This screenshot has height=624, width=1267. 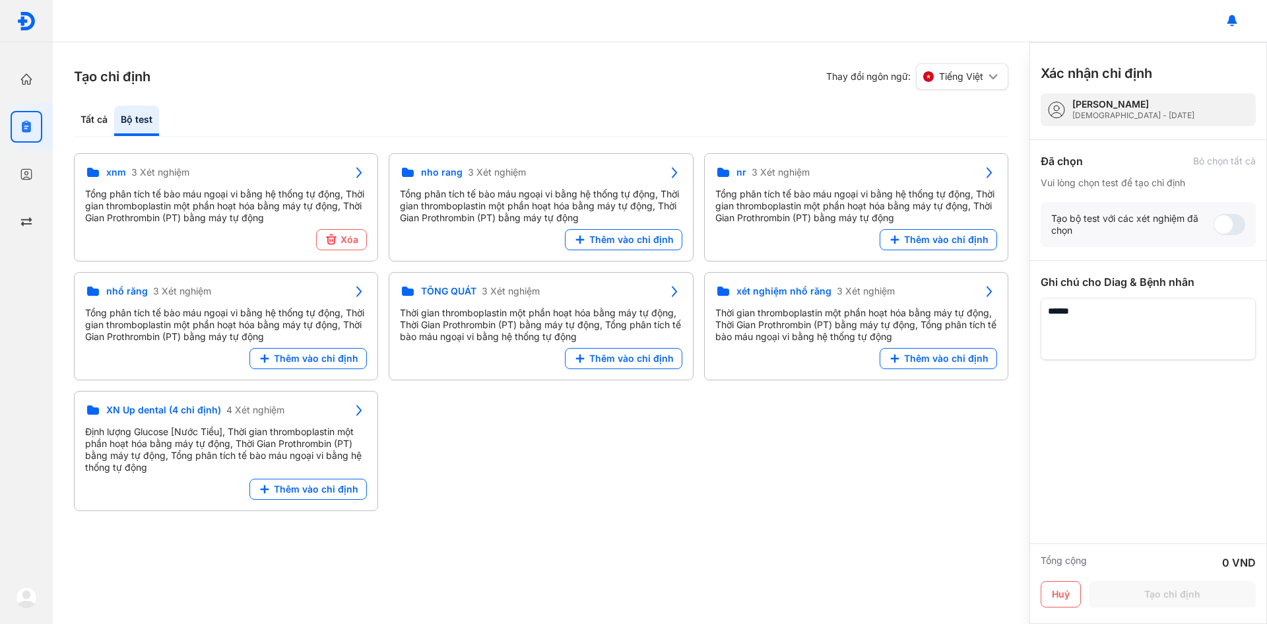 I want to click on button: Tạo chỉ định, so click(x=1172, y=594).